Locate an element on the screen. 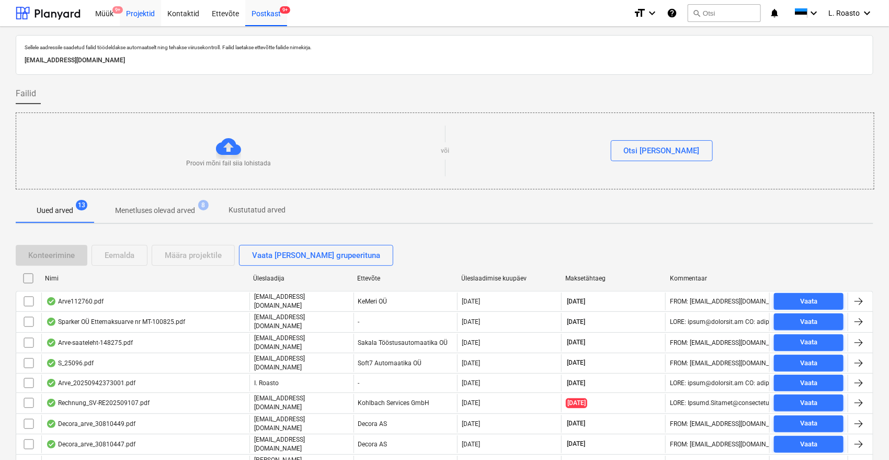 The width and height of the screenshot is (889, 460). i: format_size is located at coordinates (640, 13).